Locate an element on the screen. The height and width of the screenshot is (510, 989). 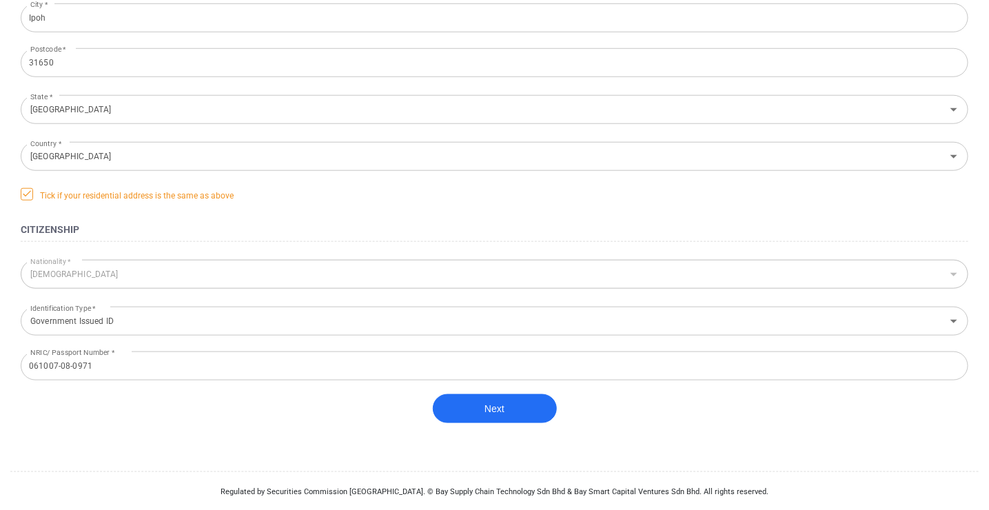
label: Country * is located at coordinates (46, 144).